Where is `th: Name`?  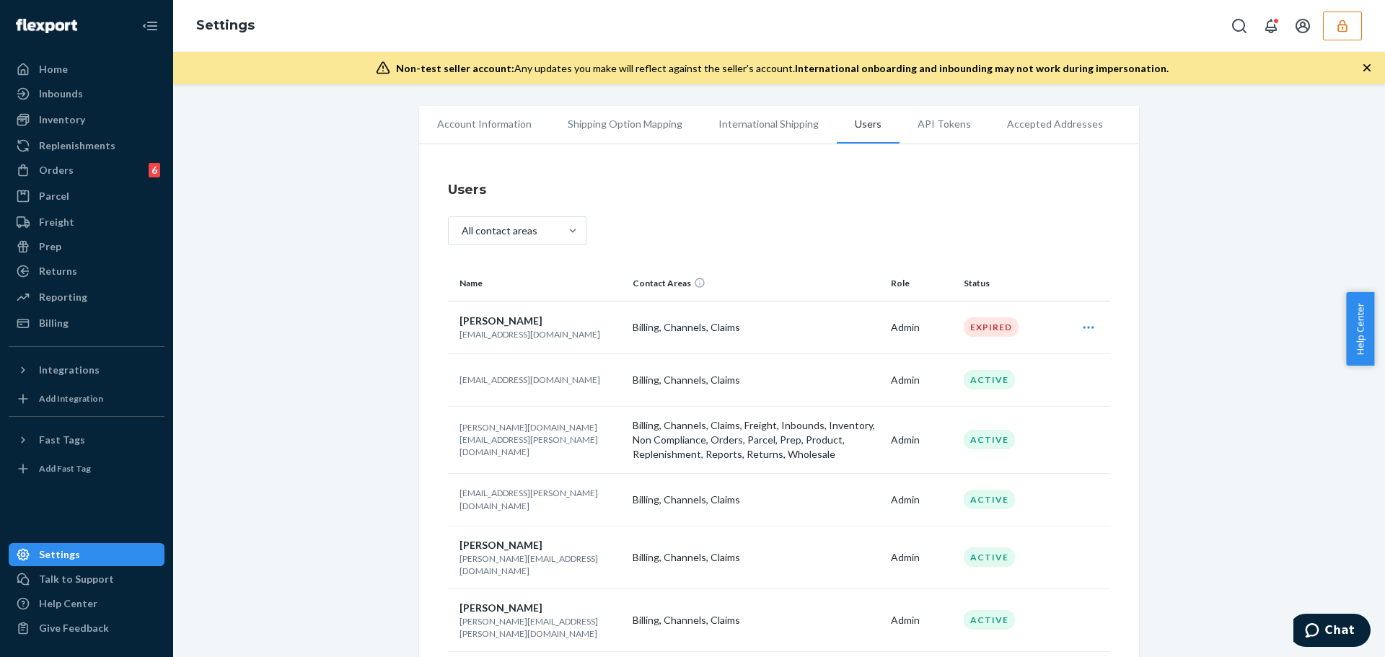
th: Name is located at coordinates (537, 284).